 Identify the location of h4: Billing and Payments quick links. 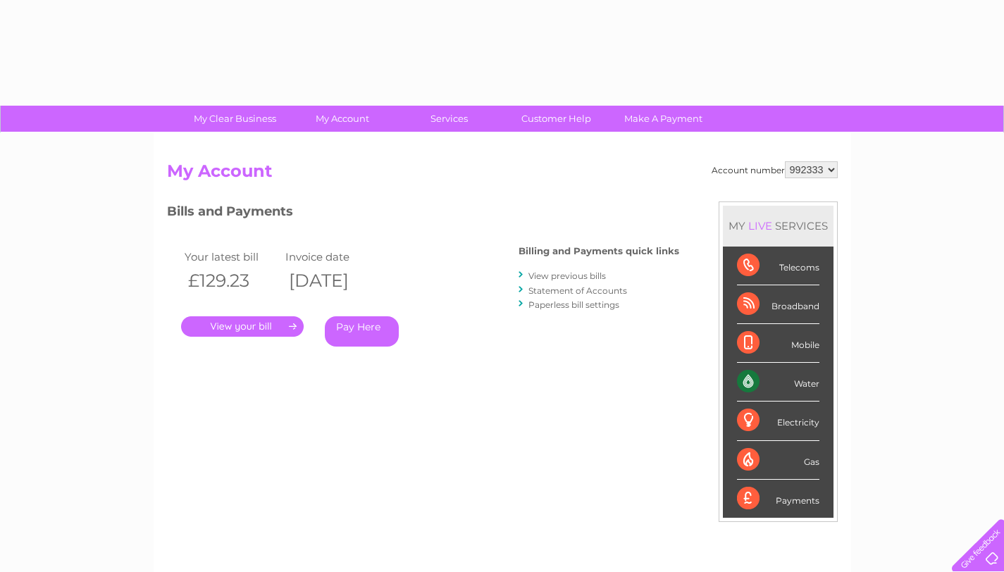
(599, 251).